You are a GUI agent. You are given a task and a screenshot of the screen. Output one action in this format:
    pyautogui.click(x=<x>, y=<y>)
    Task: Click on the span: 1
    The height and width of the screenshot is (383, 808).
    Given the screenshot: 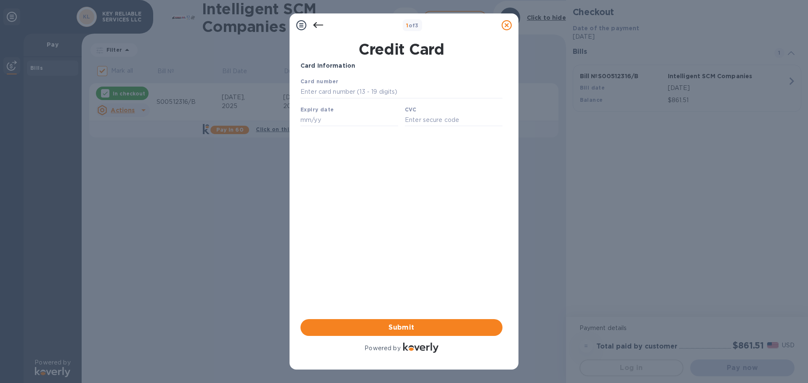 What is the action you would take?
    pyautogui.click(x=407, y=25)
    